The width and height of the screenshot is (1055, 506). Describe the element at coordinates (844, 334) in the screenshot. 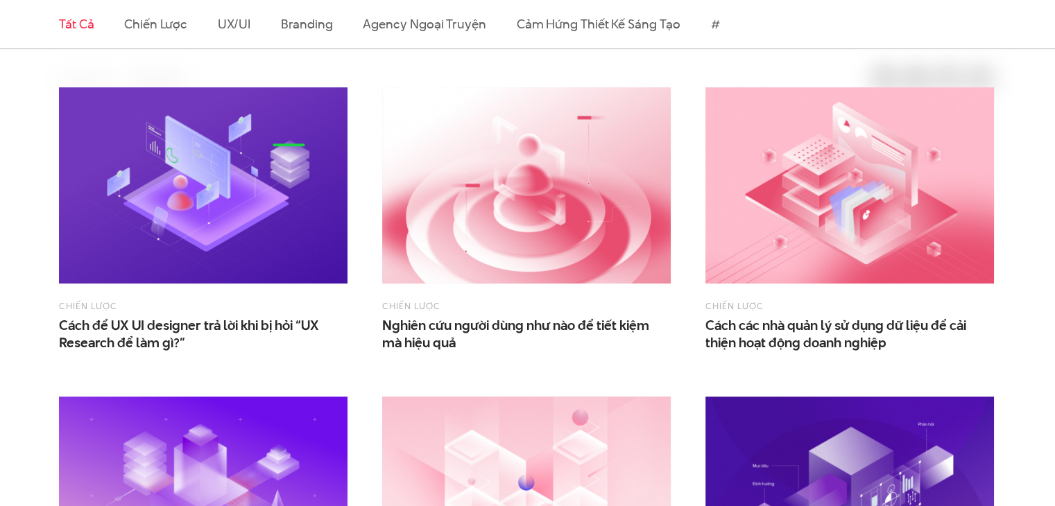

I see `span: Cách các nhà quản lý sử dụng dữ liệu để cải` at that location.